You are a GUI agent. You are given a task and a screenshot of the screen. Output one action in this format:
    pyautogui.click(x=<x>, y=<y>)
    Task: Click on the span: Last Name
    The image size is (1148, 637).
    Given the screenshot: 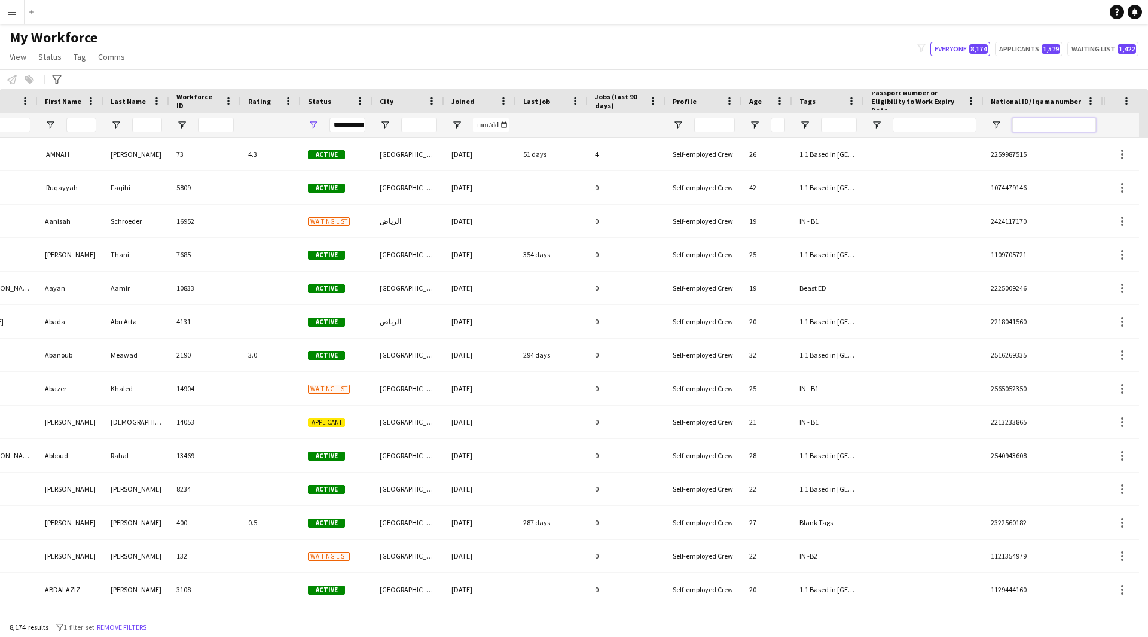 What is the action you would take?
    pyautogui.click(x=128, y=101)
    